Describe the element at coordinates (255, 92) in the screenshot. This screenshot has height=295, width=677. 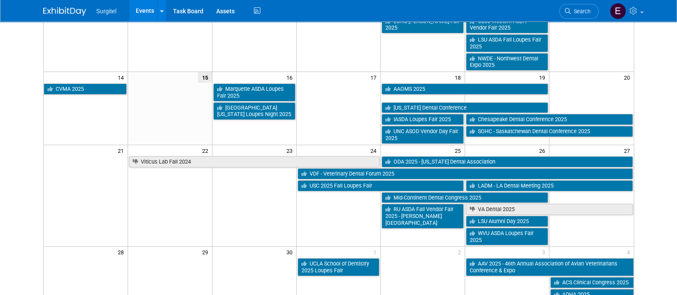
I see `a: Marquette ASDA Loupes Fair 2025` at that location.